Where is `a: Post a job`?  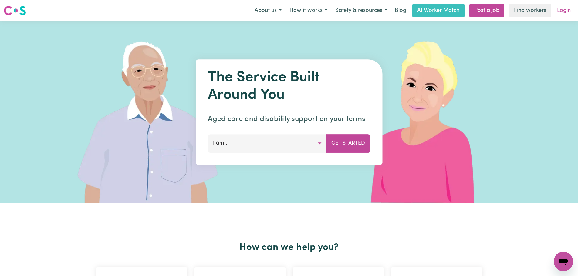 a: Post a job is located at coordinates (486, 11).